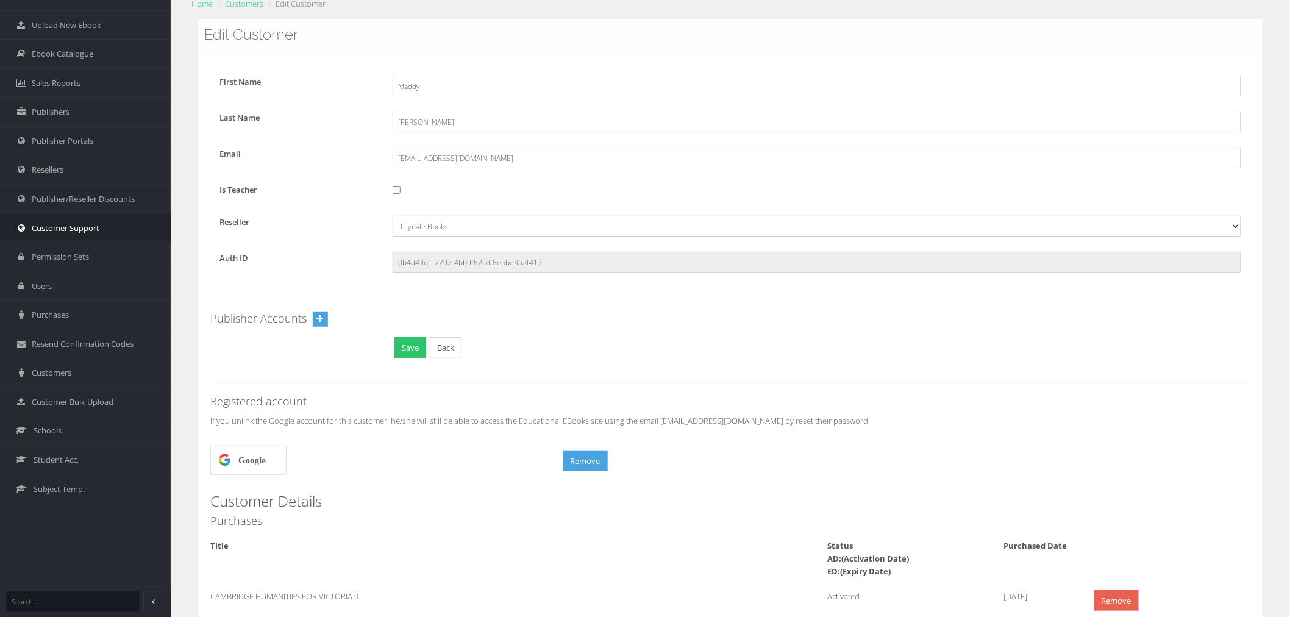  Describe the element at coordinates (730, 421) in the screenshot. I see `p: If you unlink the Google account for this customer, he/she will still be able to access the Educa...` at that location.